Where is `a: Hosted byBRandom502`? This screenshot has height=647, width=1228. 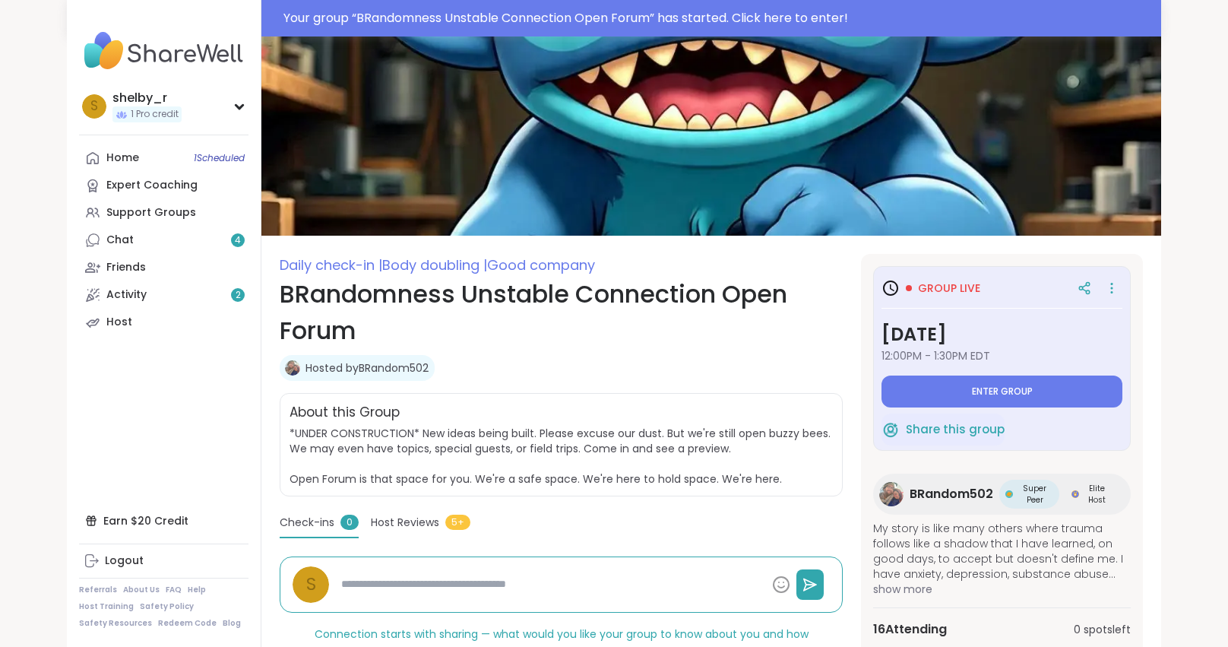
a: Hosted byBRandom502 is located at coordinates (367, 368).